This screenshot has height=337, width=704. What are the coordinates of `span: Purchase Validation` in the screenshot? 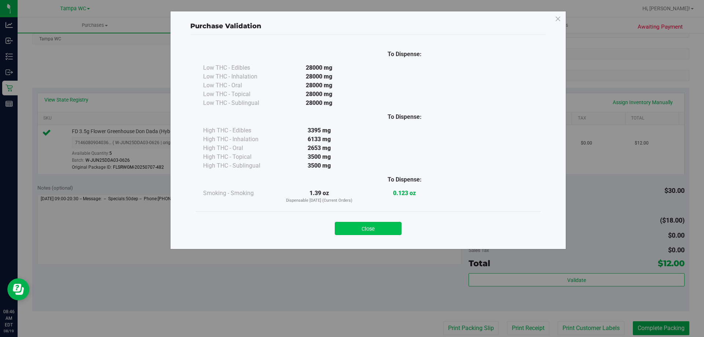 It's located at (226, 26).